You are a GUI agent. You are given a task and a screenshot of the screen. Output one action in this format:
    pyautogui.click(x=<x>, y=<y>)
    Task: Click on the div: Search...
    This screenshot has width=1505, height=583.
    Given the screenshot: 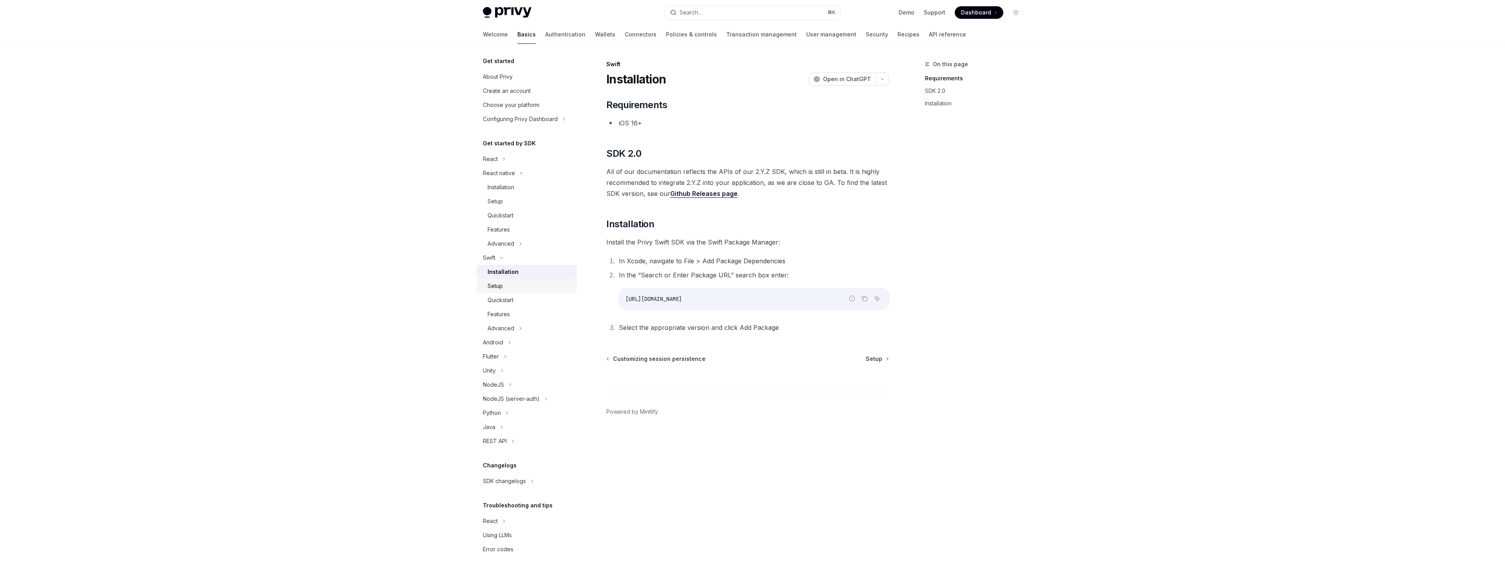 What is the action you would take?
    pyautogui.click(x=691, y=13)
    